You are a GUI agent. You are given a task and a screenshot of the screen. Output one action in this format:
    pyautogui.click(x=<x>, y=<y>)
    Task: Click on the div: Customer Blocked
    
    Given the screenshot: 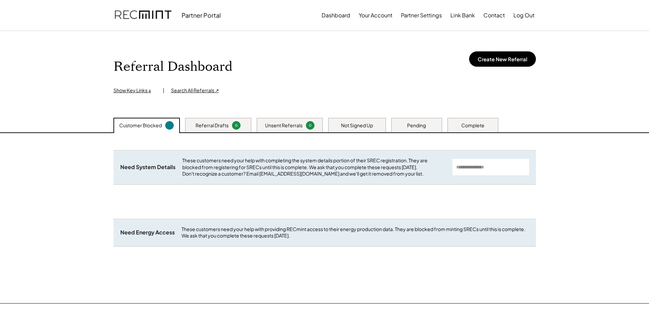 What is the action you would take?
    pyautogui.click(x=140, y=126)
    